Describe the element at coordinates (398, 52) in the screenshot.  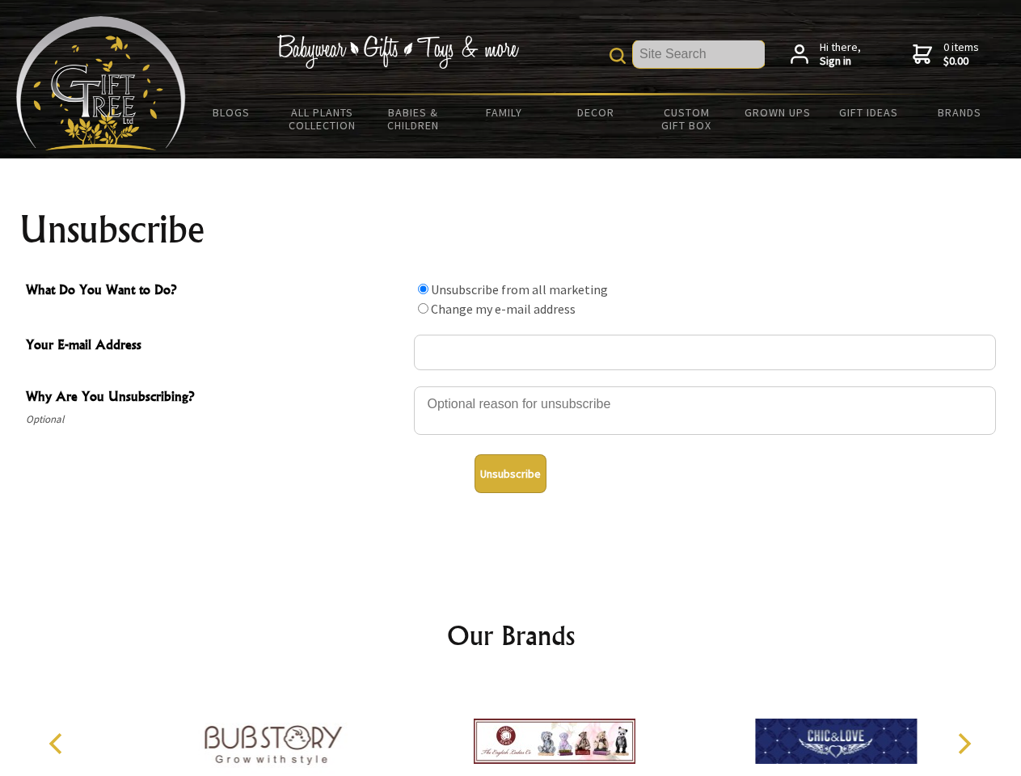
I see `img: Babywear - Gifts - Toys & more` at that location.